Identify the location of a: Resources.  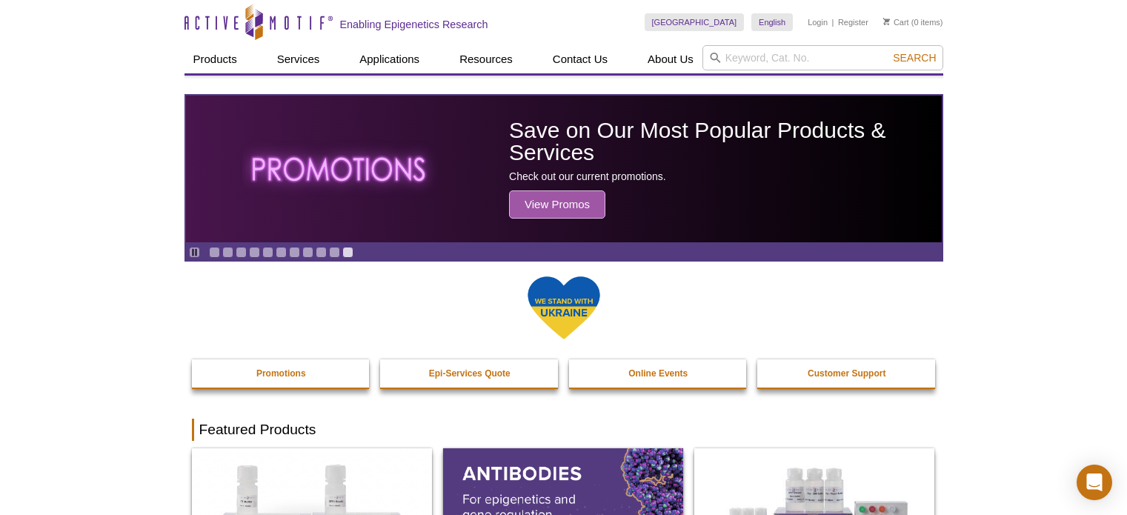
(486, 59).